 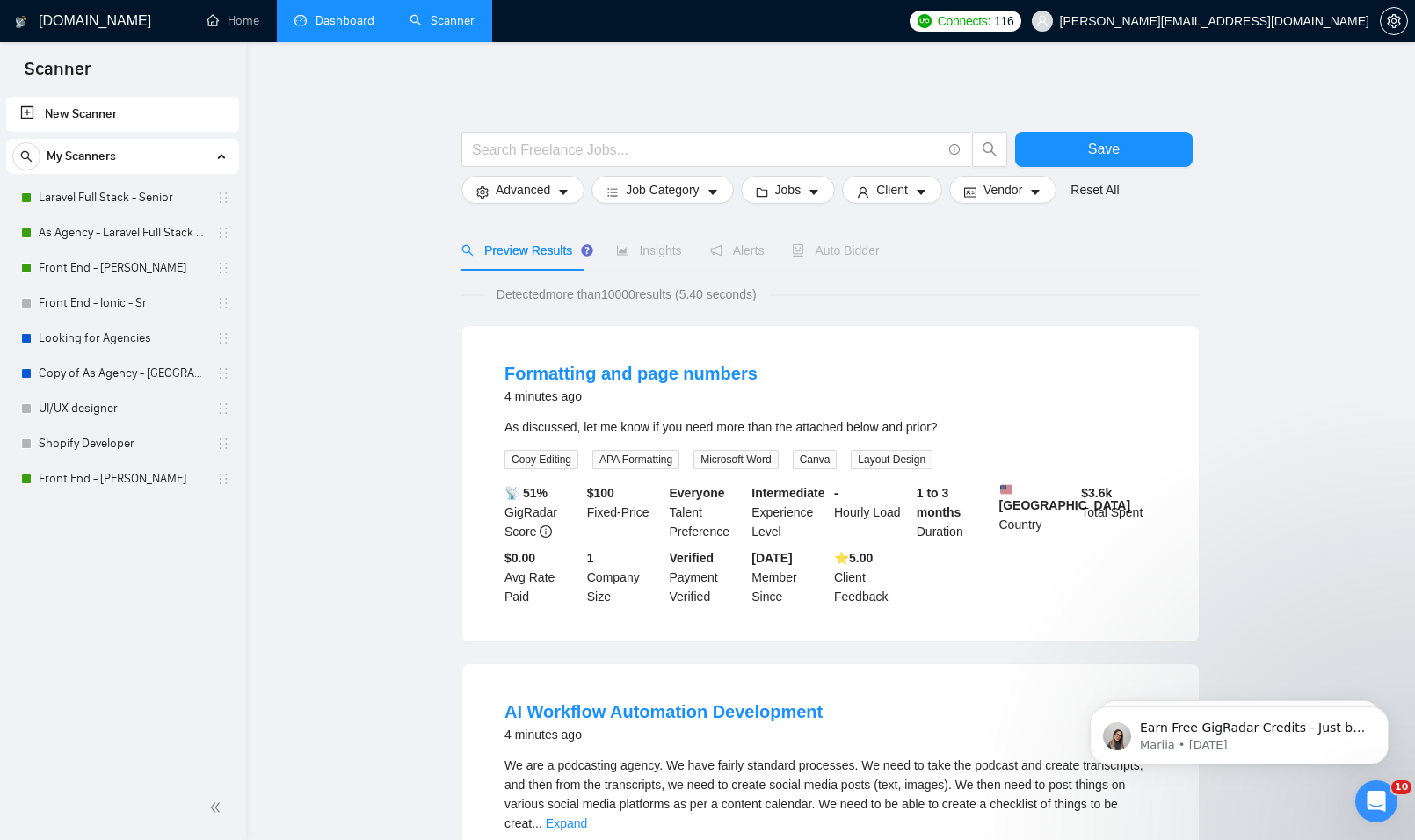 What do you see at coordinates (525, 250) in the screenshot?
I see `span: Preview Results` at bounding box center [525, 250].